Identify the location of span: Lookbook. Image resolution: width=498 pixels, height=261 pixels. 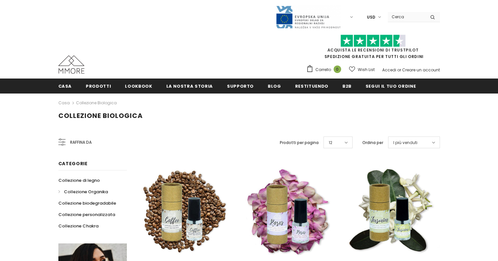
(138, 86).